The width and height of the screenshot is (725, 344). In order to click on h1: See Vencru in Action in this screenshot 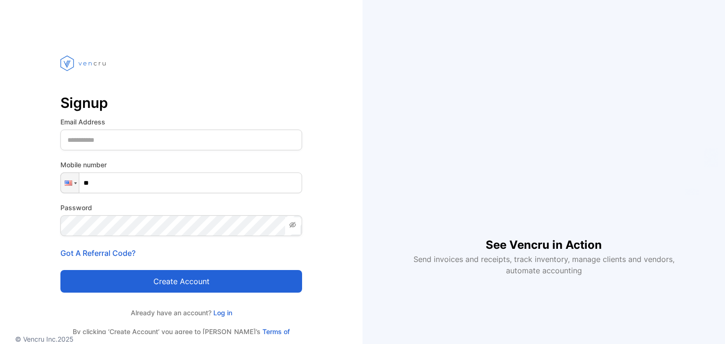, I will do `click(543, 238)`.